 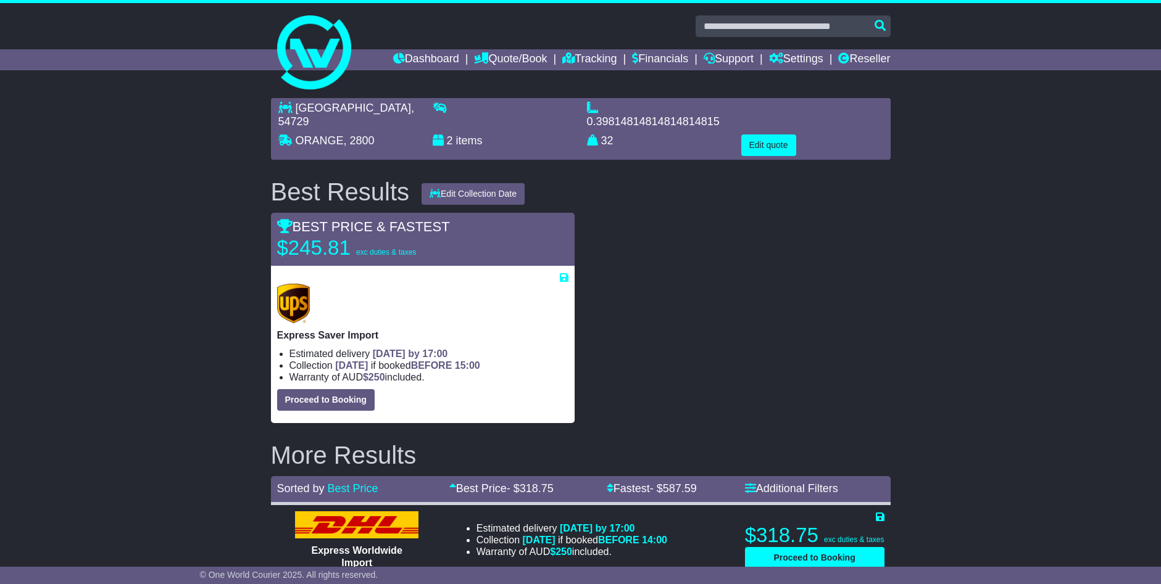 I want to click on span: 14:00, so click(x=654, y=540).